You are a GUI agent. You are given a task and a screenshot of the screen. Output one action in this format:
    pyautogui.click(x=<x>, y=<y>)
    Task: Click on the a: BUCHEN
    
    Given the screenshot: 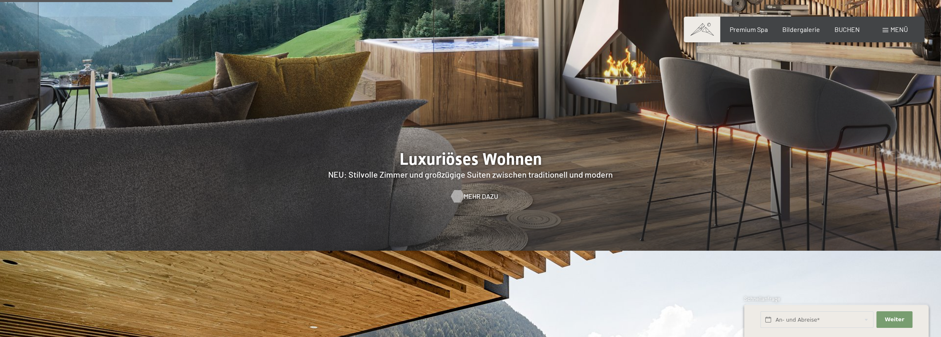 What is the action you would take?
    pyautogui.click(x=847, y=29)
    